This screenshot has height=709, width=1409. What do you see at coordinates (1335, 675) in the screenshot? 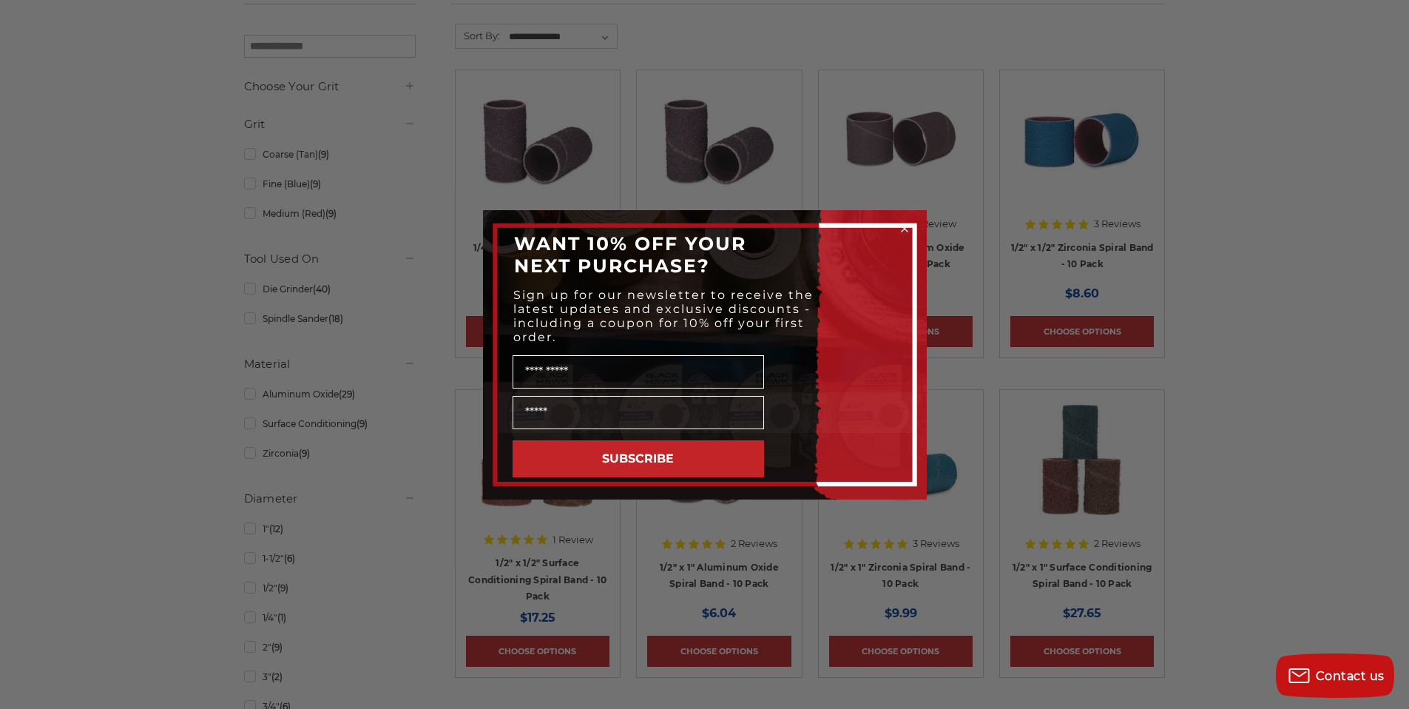
I see `button: Contact us` at bounding box center [1335, 675].